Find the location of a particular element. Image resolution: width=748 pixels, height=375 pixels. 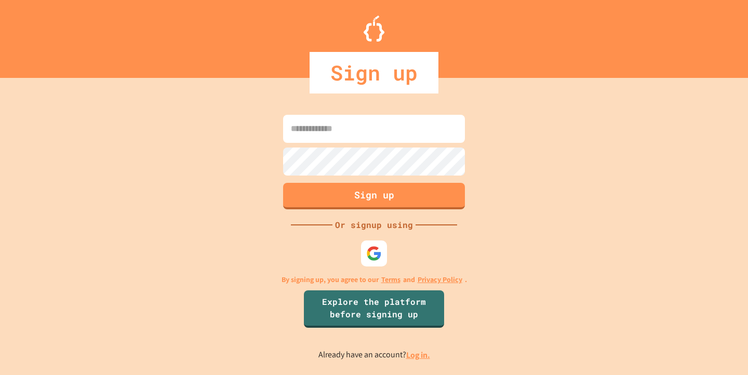

img: google-icon.svg is located at coordinates (374, 253).